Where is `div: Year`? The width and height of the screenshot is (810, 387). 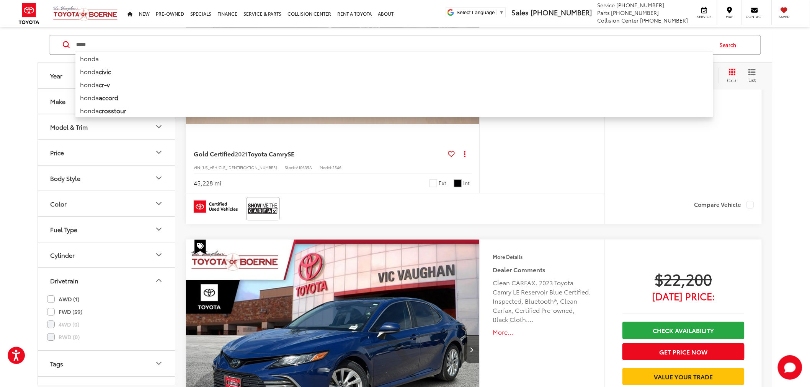
div: Year is located at coordinates (56, 75).